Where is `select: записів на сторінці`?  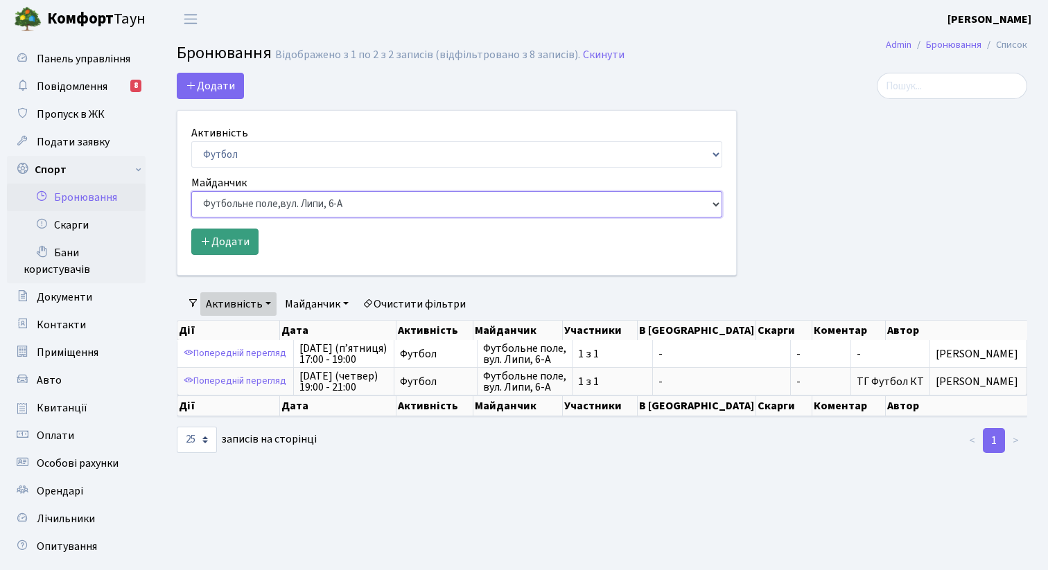 select: записів на сторінці is located at coordinates (197, 440).